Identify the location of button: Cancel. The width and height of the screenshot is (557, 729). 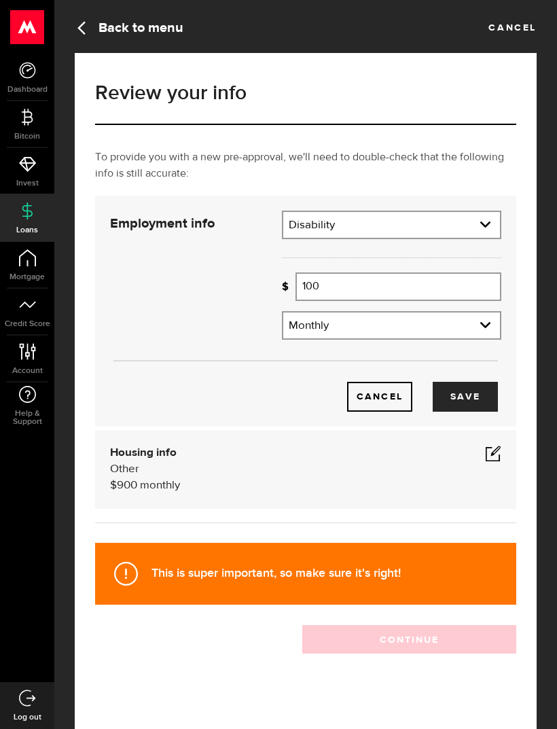
(380, 397).